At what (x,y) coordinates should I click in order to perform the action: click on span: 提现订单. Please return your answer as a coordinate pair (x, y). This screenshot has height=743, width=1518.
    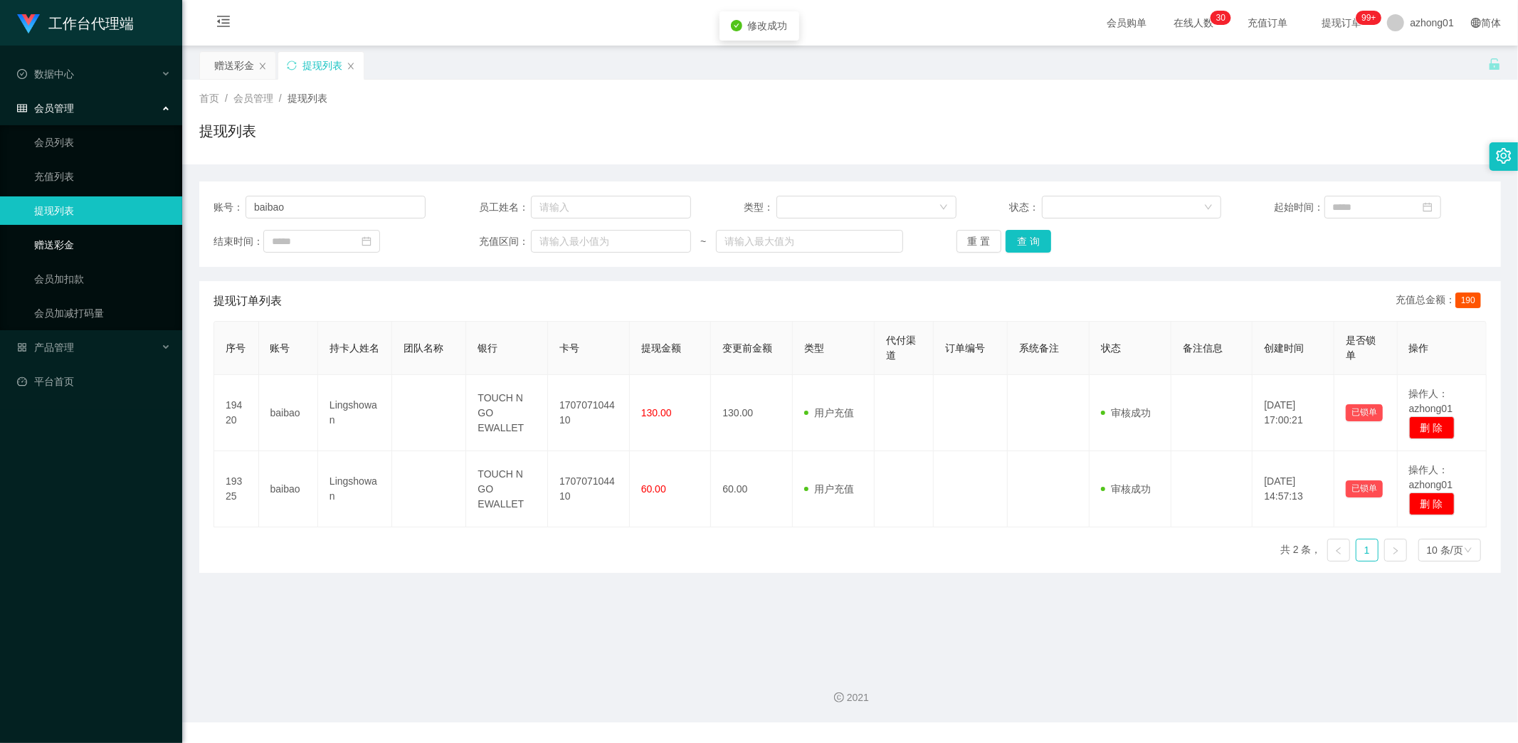
    Looking at the image, I should click on (1341, 23).